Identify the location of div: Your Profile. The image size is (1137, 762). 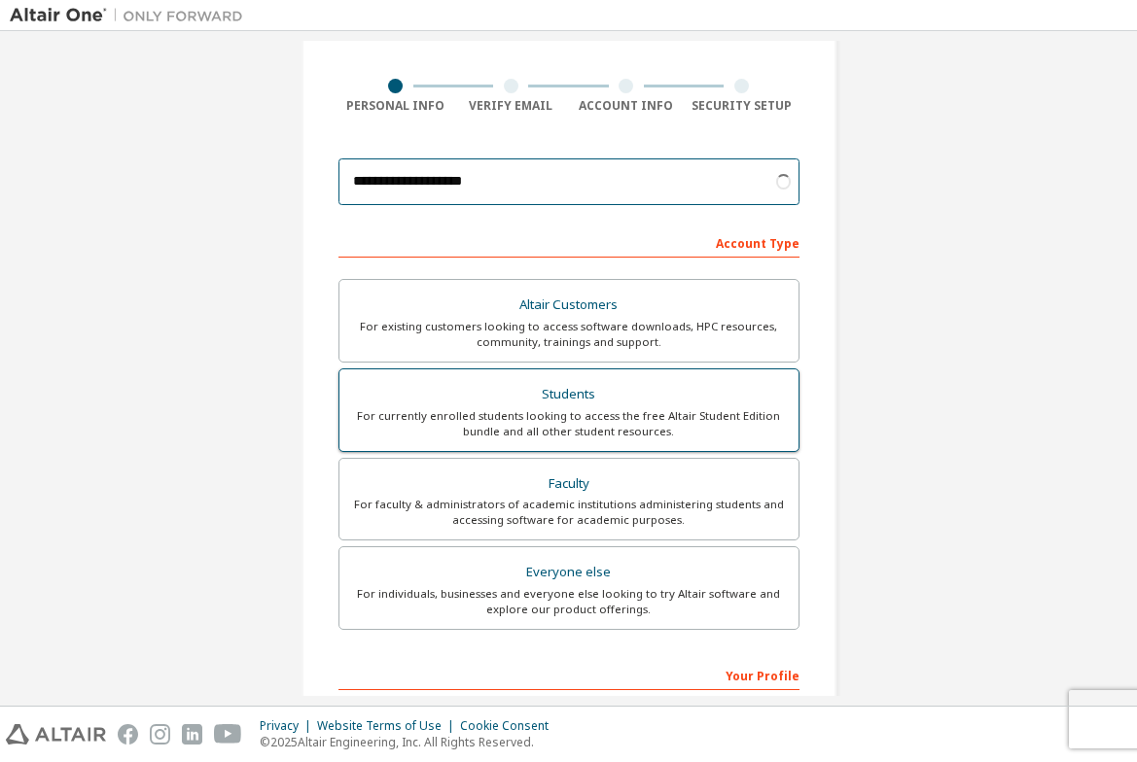
(569, 675).